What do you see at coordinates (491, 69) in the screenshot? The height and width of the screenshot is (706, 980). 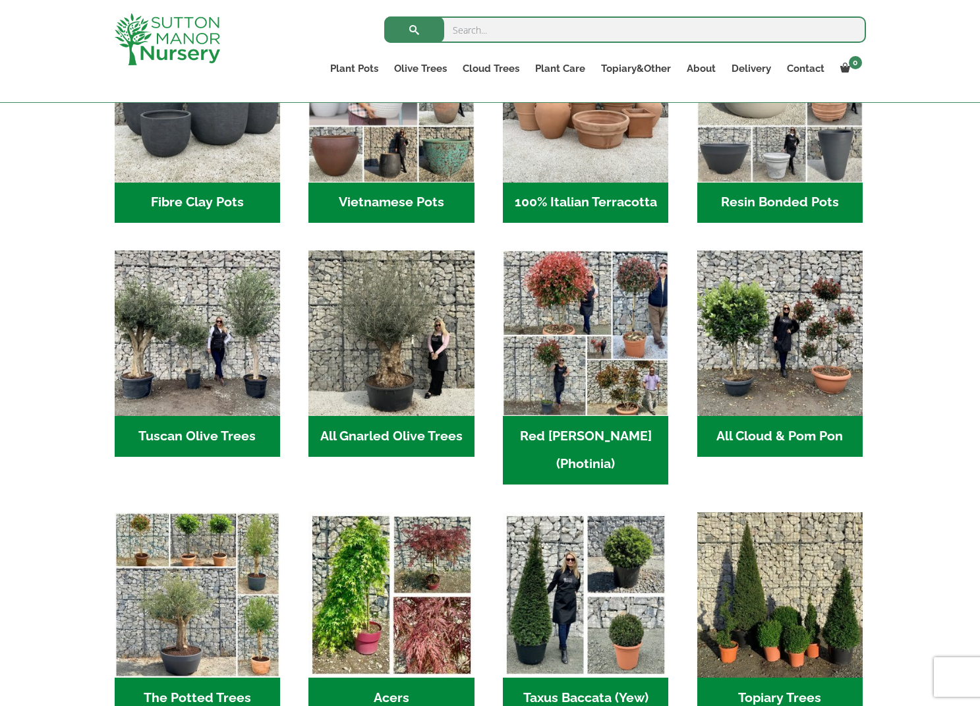 I see `a: Cloud Trees` at bounding box center [491, 69].